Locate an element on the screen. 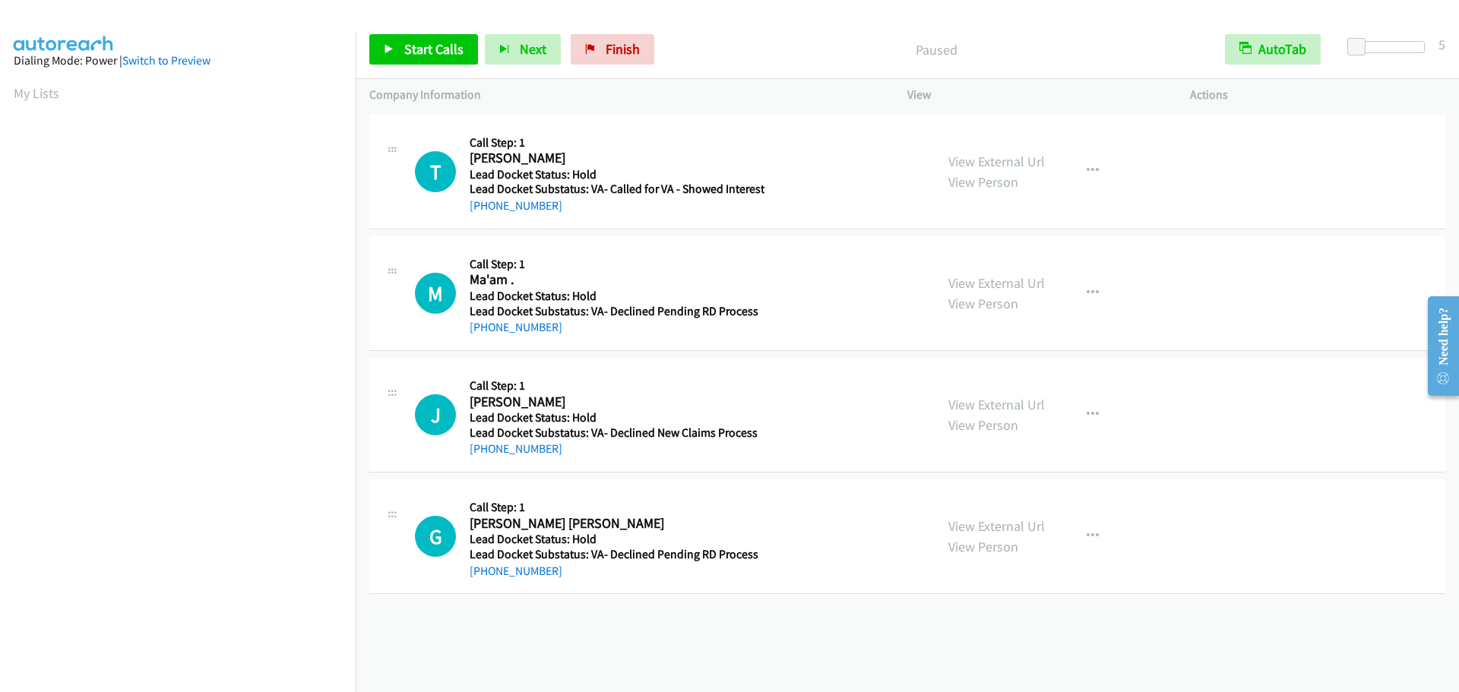 The image size is (1459, 692). h5: Lead Docket Substatus: VA- Called for VA - Showed Interest is located at coordinates (617, 189).